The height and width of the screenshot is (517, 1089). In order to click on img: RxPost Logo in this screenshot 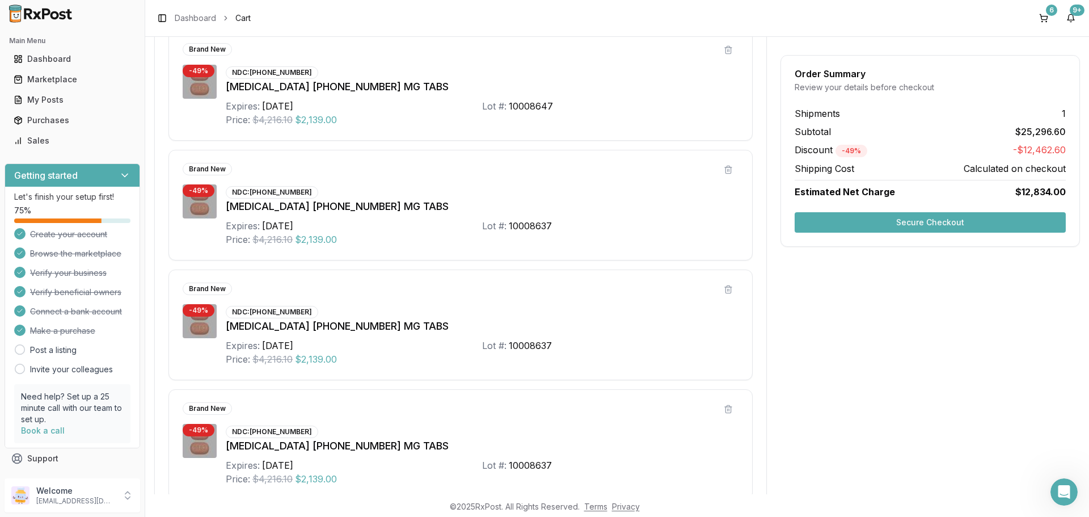, I will do `click(41, 14)`.